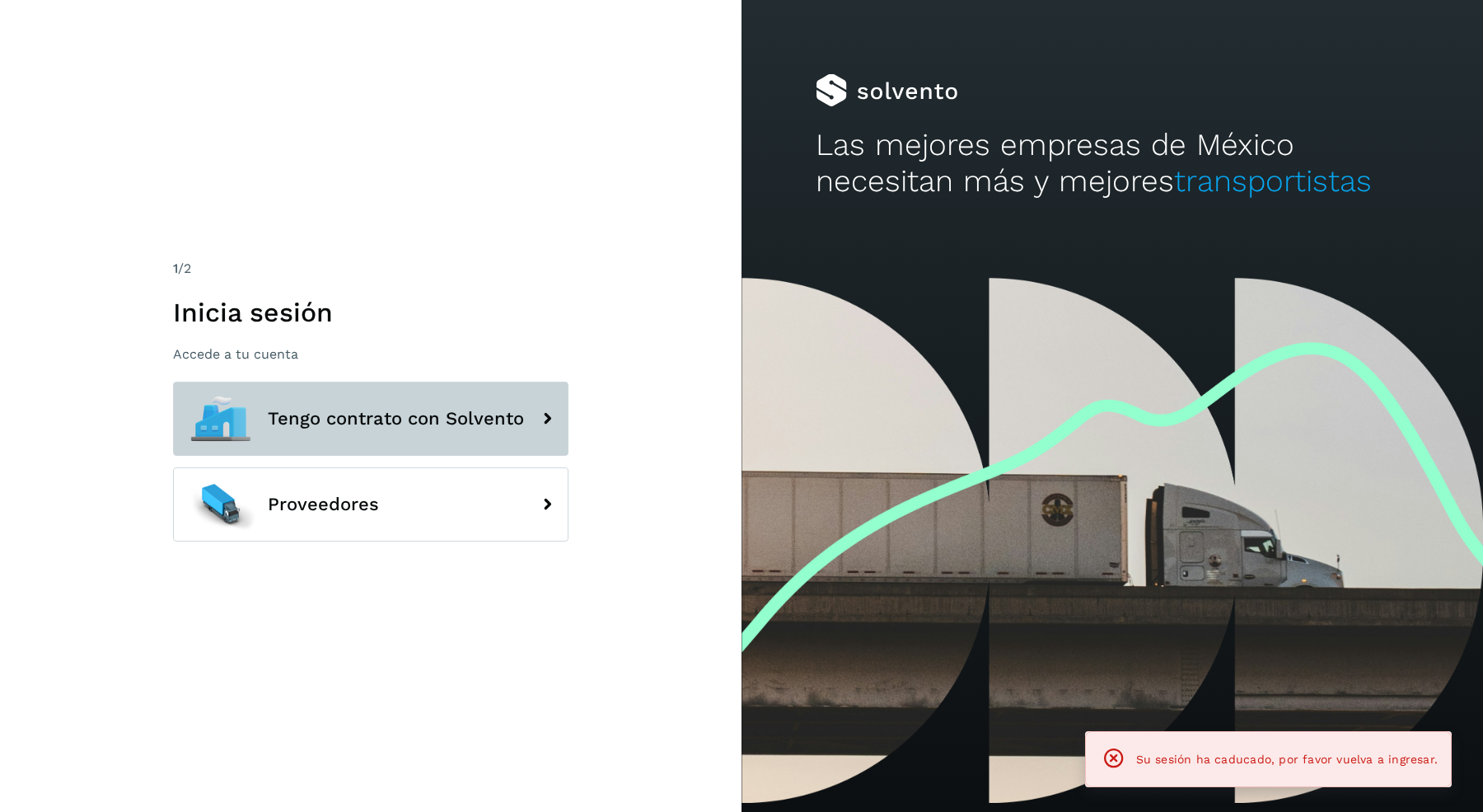 The height and width of the screenshot is (812, 1483). What do you see at coordinates (1273, 180) in the screenshot?
I see `span: transportistas` at bounding box center [1273, 180].